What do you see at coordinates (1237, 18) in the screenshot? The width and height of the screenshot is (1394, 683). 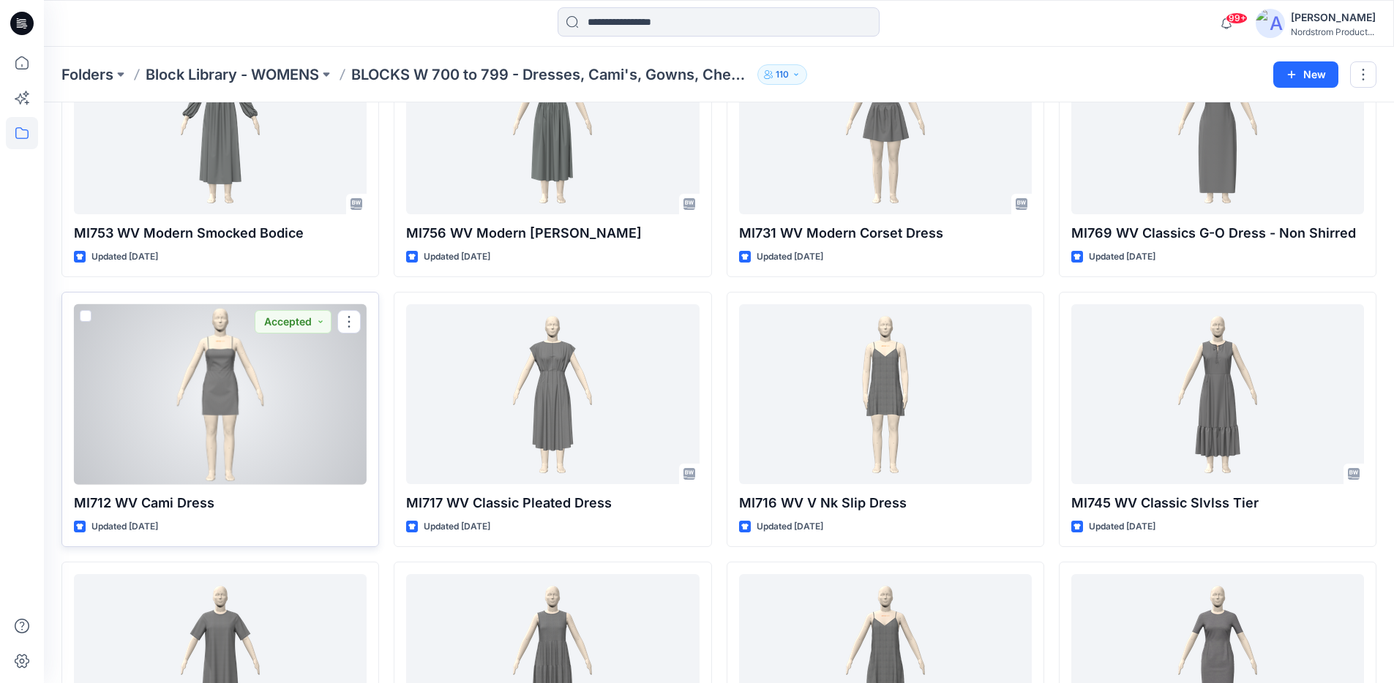 I see `span: 99+` at bounding box center [1237, 18].